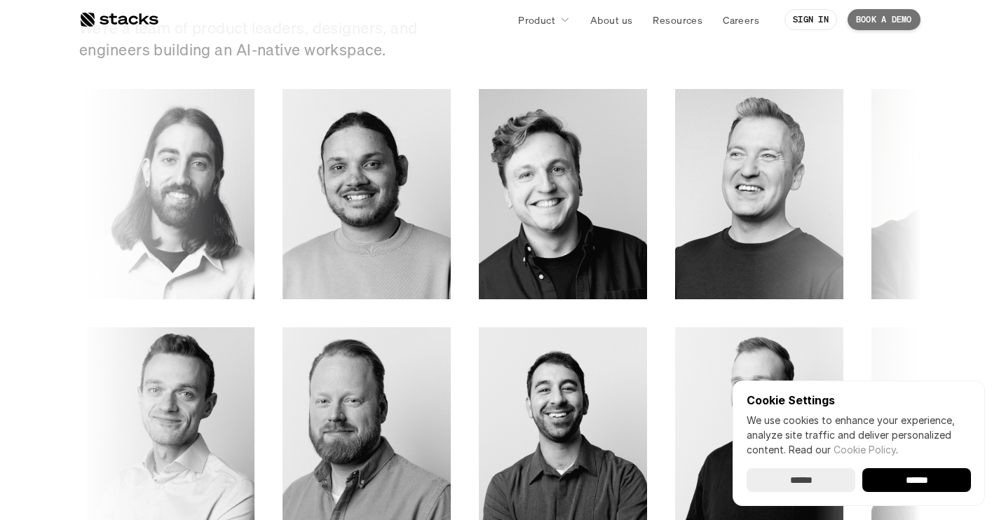  Describe the element at coordinates (741, 20) in the screenshot. I see `a: Careers` at that location.